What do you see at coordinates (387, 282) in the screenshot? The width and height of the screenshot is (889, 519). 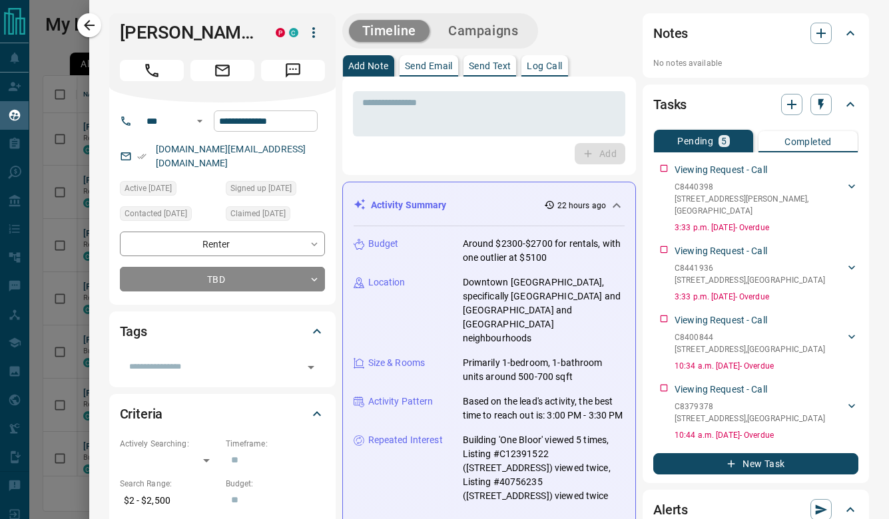 I see `p: Location` at bounding box center [387, 282].